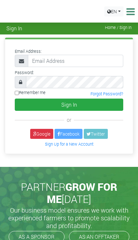 The height and width of the screenshot is (240, 138). Describe the element at coordinates (69, 120) in the screenshot. I see `div: or` at that location.